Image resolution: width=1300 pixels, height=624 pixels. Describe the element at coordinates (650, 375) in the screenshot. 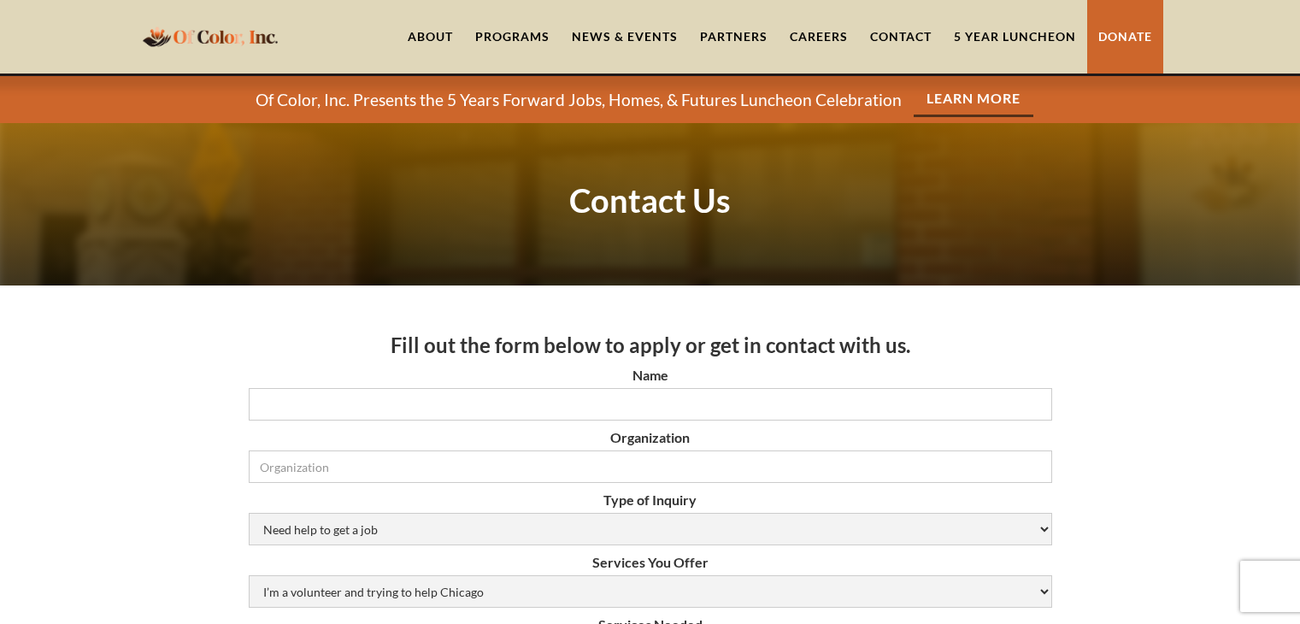

I see `label: Name` at that location.